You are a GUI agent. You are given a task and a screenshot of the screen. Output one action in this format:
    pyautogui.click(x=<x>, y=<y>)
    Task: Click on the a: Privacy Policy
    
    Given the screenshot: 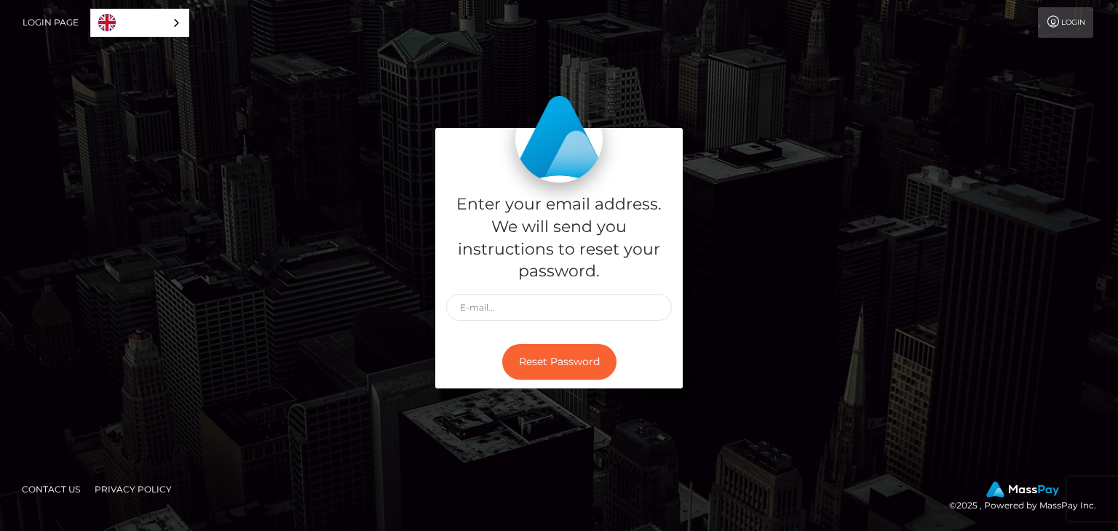 What is the action you would take?
    pyautogui.click(x=133, y=489)
    